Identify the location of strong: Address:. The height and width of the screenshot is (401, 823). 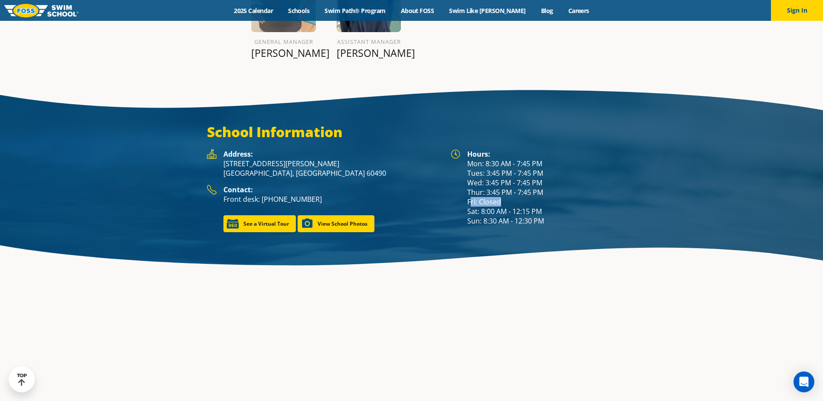
(238, 154).